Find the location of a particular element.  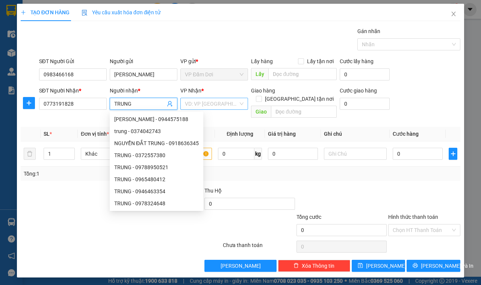

span: Giao hàng is located at coordinates (263, 91).